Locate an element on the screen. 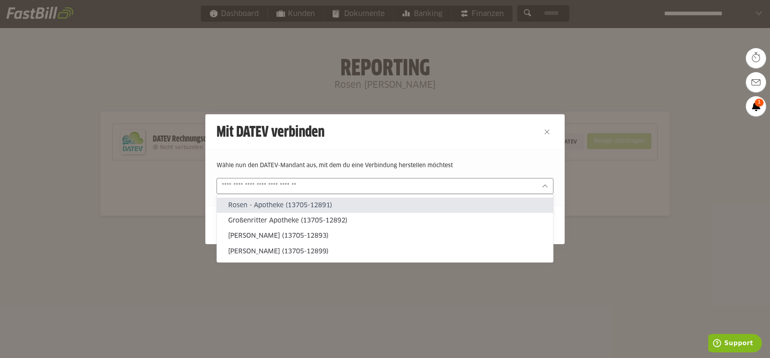  sl-option: Großenritter Apotheke (13705-12892) is located at coordinates (385, 221).